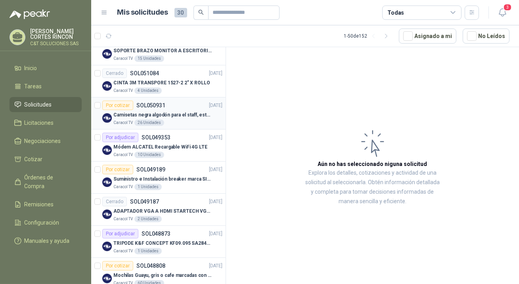 Image resolution: width=519 pixels, height=284 pixels. Describe the element at coordinates (46, 123) in the screenshot. I see `a: Licitaciones` at that location.